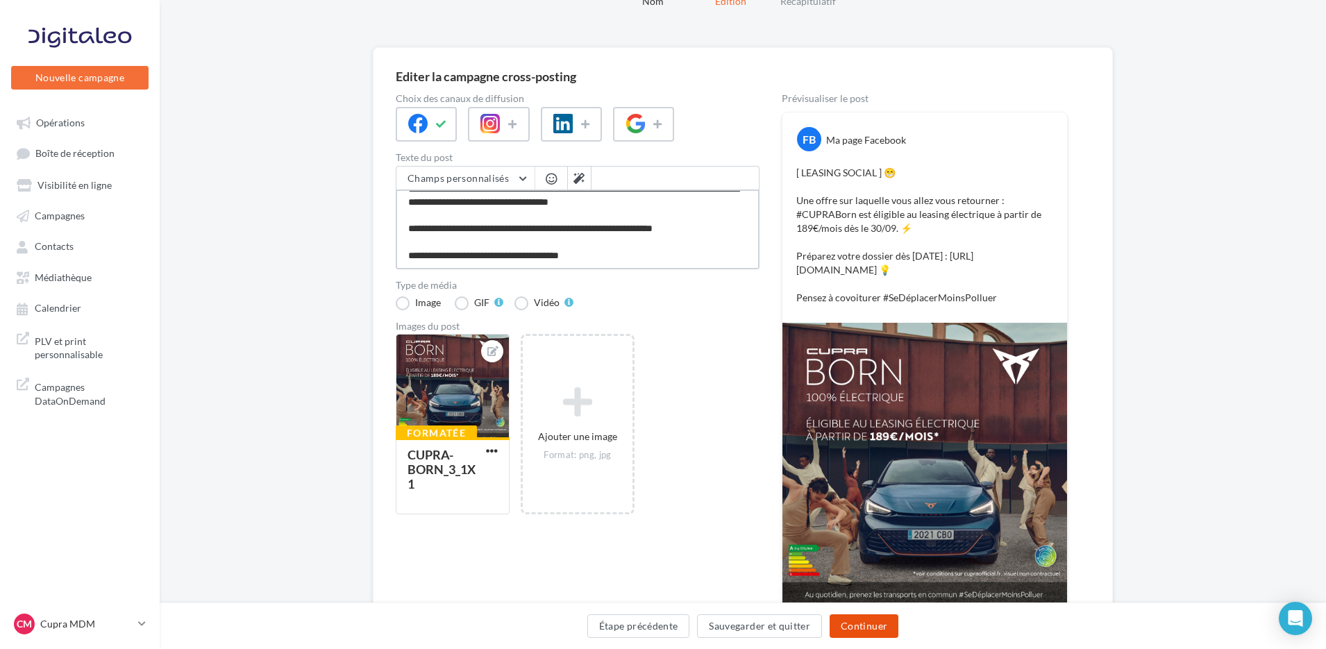 This screenshot has width=1326, height=649. What do you see at coordinates (89, 346) in the screenshot?
I see `span: PLV et print personnalisable` at bounding box center [89, 346].